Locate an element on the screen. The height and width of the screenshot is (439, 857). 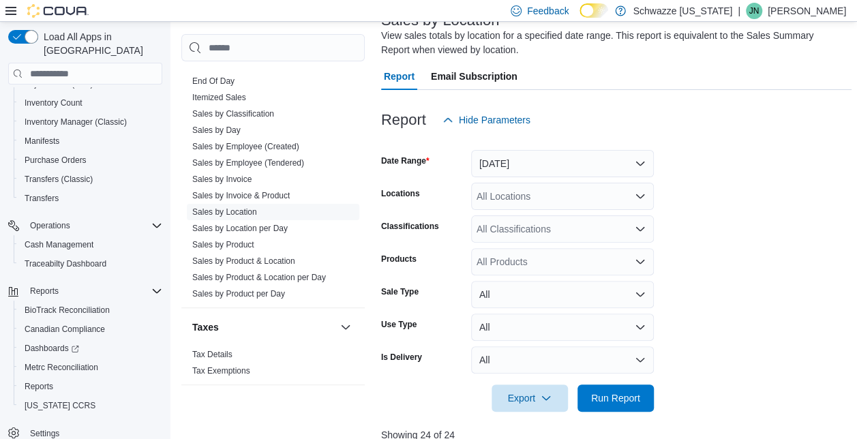
button: Canadian Compliance is located at coordinates (91, 329).